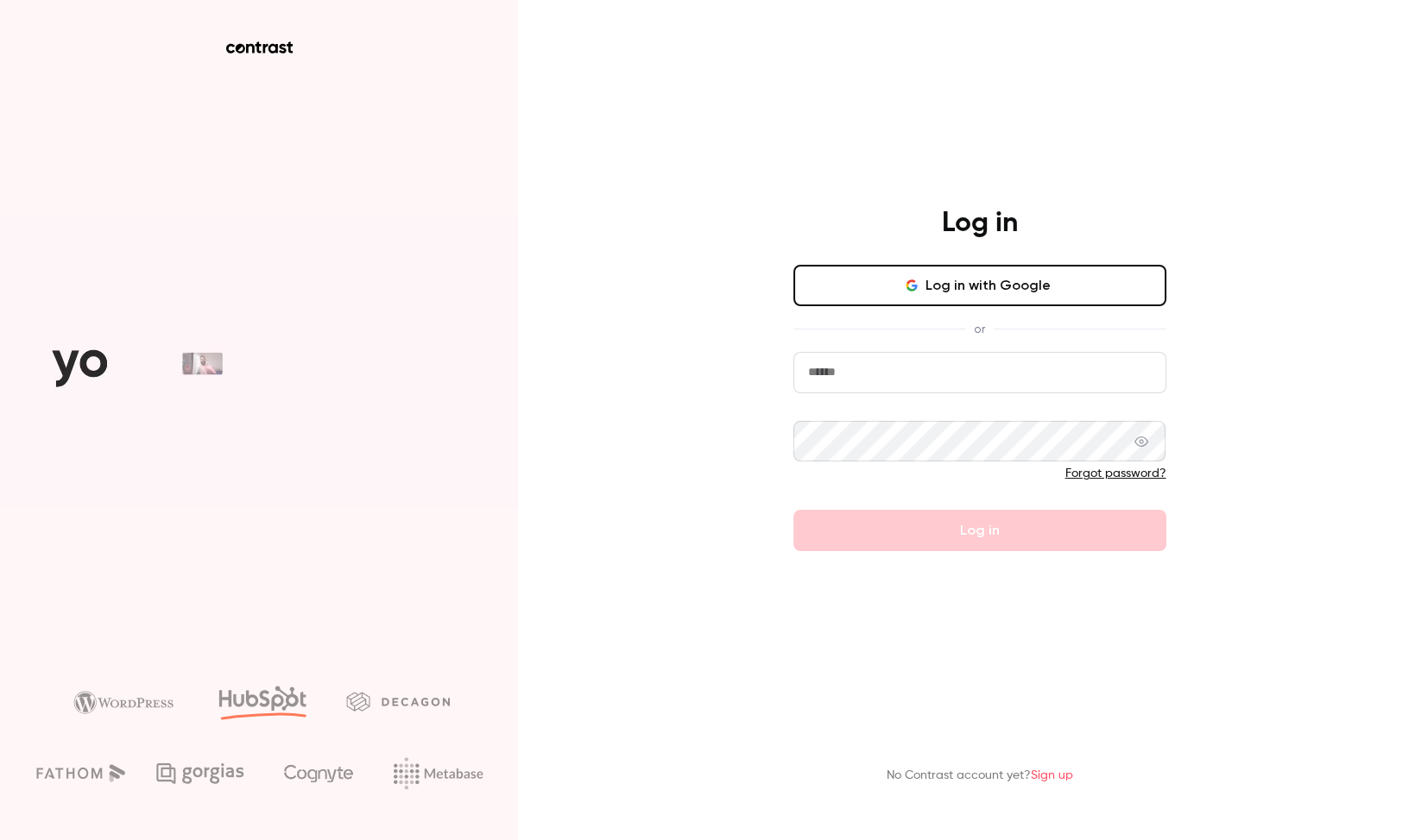  I want to click on a: Sign up, so click(1052, 776).